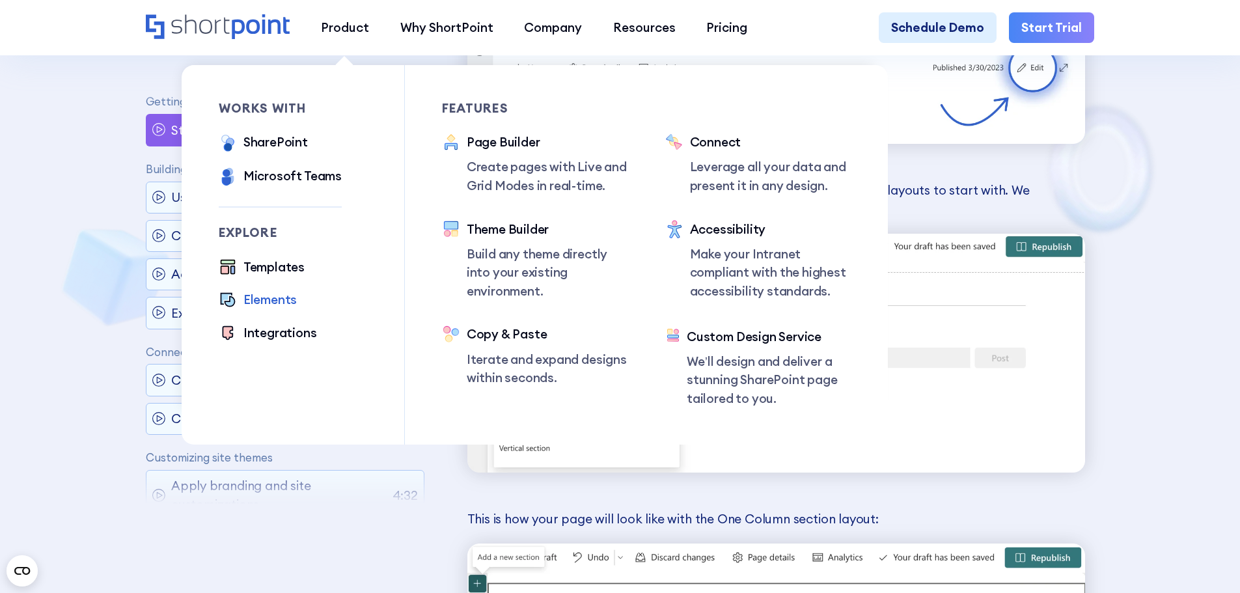  What do you see at coordinates (644, 28) in the screenshot?
I see `a: Resources` at bounding box center [644, 28].